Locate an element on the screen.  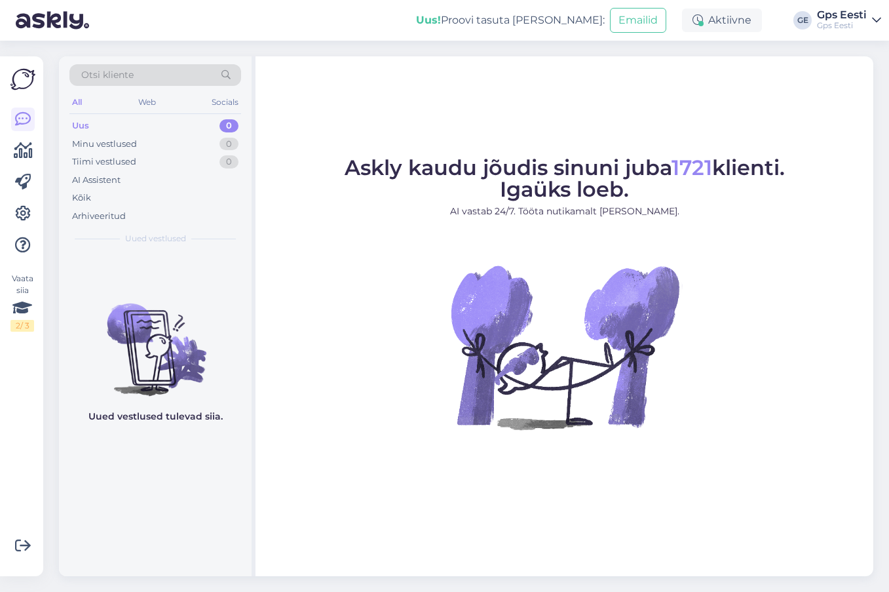
div: All is located at coordinates (77, 102).